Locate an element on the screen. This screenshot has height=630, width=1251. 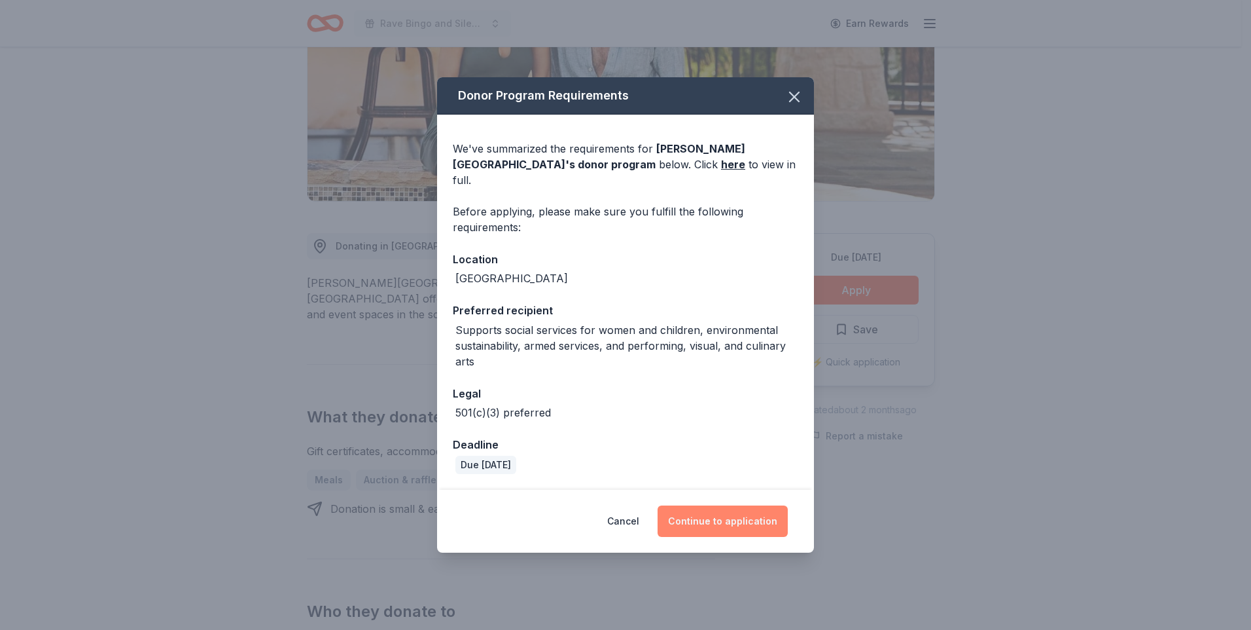
div: Preferred recipient is located at coordinates (626, 310).